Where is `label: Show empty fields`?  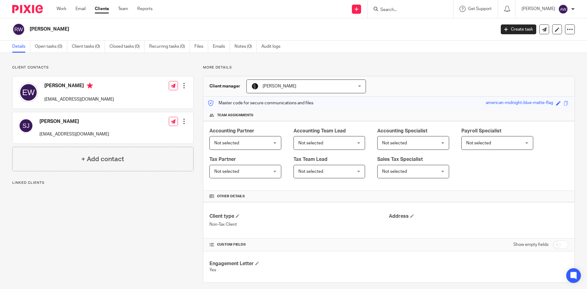
label: Show empty fields is located at coordinates (531, 245).